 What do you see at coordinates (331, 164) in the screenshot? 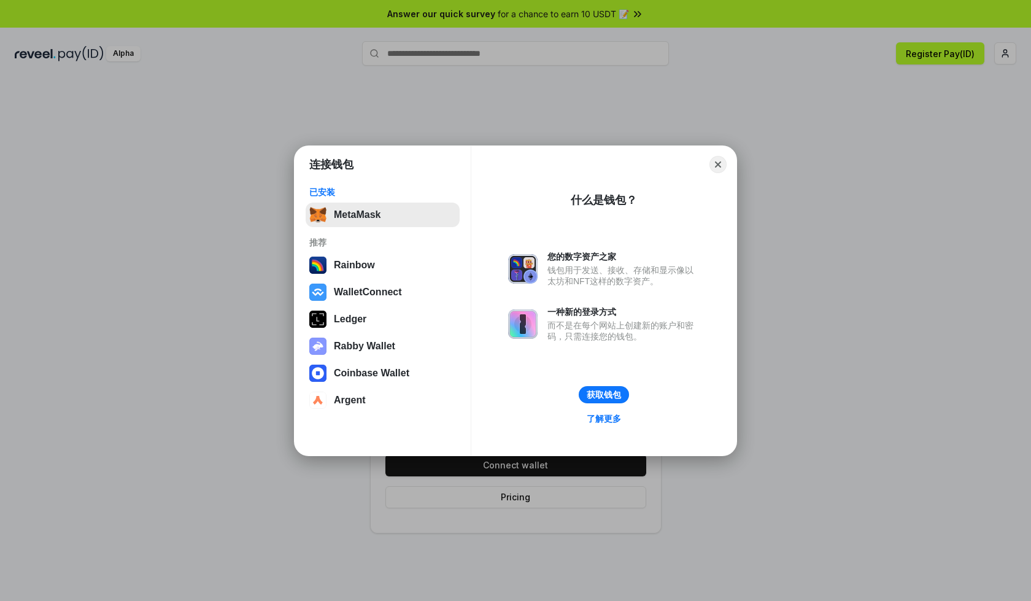
I see `h1: 连接钱包` at bounding box center [331, 164].